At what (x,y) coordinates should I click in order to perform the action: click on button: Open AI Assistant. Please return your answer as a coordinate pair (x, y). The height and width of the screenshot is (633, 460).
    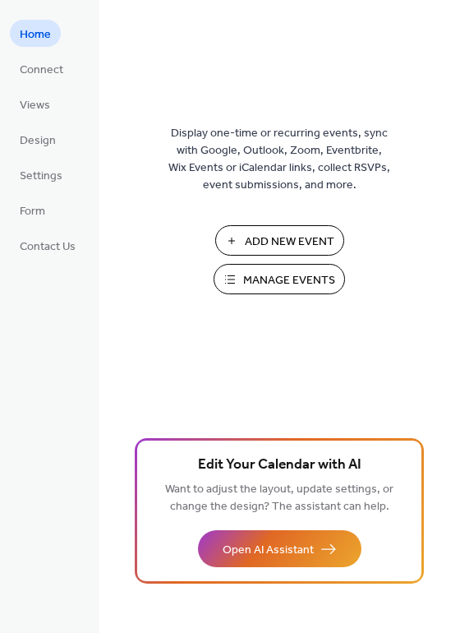
    Looking at the image, I should click on (280, 548).